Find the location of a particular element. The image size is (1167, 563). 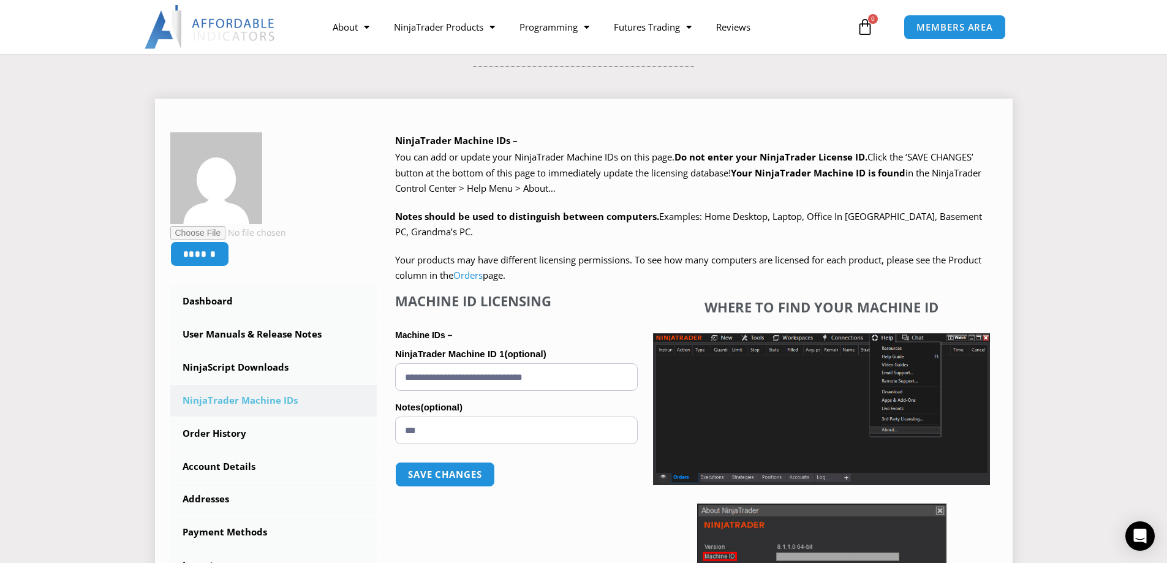

span: Your products may have different licensing permissions. To see how many computers are licensed fo... is located at coordinates (688, 268).